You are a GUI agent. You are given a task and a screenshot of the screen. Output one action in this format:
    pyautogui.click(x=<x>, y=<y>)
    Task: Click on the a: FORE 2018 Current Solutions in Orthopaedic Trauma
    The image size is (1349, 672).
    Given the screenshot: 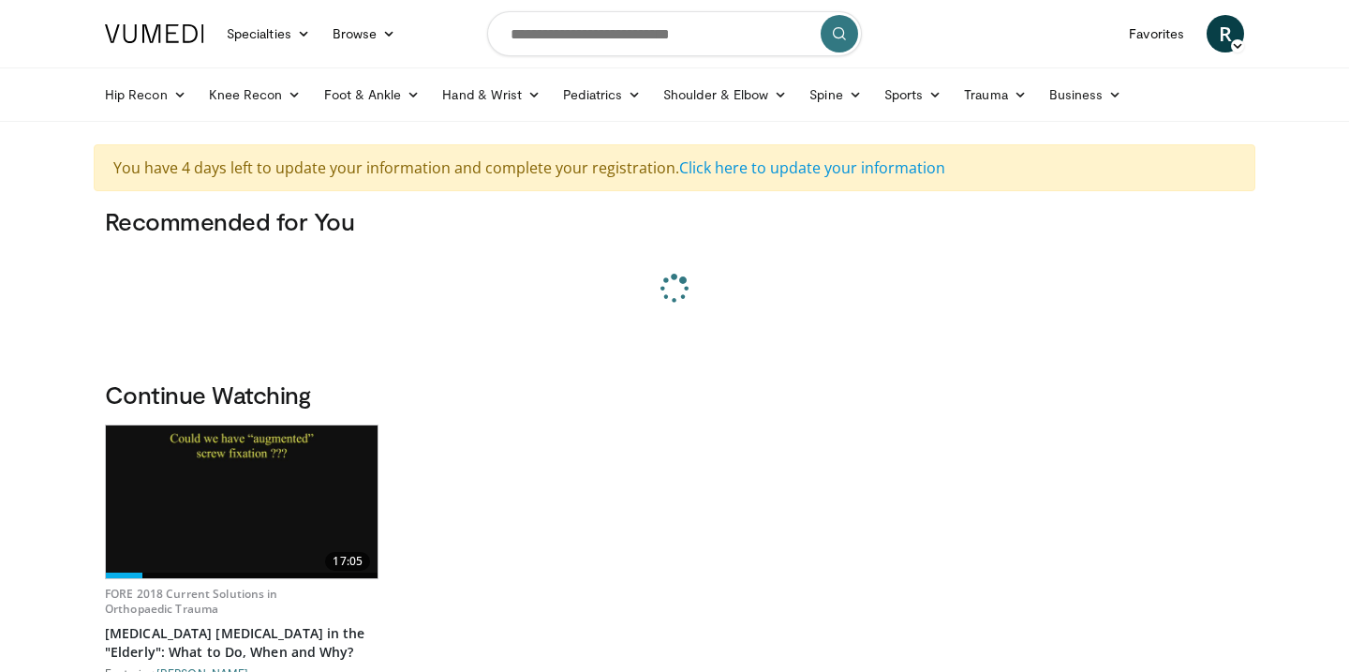 What is the action you would take?
    pyautogui.click(x=191, y=601)
    